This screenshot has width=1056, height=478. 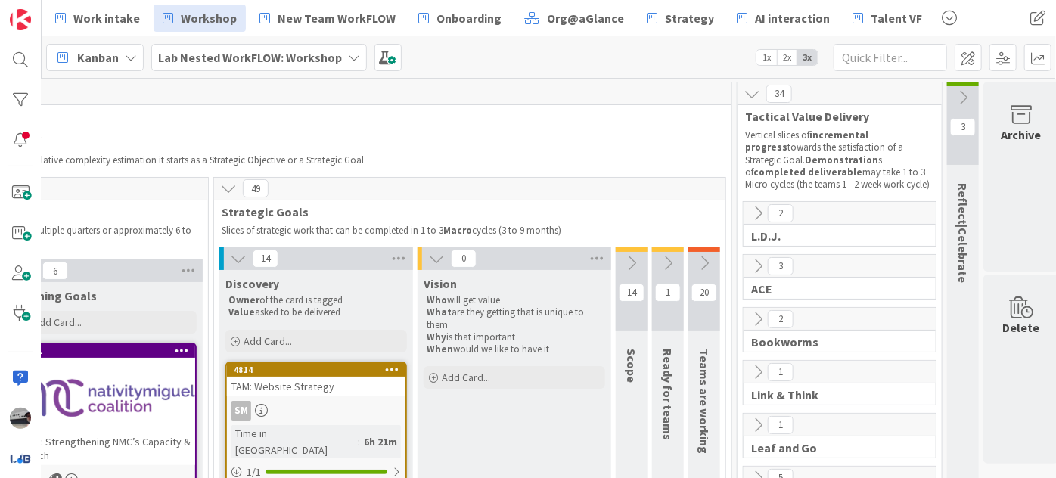 I want to click on span: Ready for teams, so click(x=668, y=394).